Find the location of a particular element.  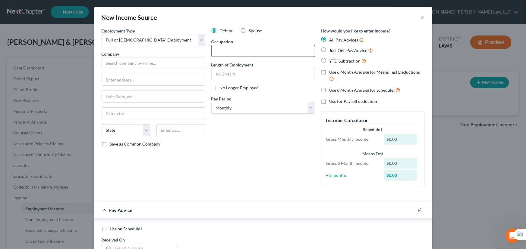

span: Received On is located at coordinates (113, 240).